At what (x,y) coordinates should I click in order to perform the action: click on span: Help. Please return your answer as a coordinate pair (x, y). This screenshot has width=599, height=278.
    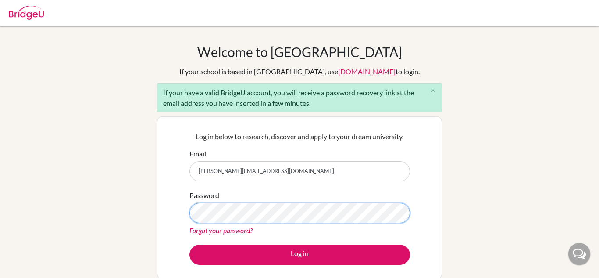
    Looking at the image, I should click on (28, 10).